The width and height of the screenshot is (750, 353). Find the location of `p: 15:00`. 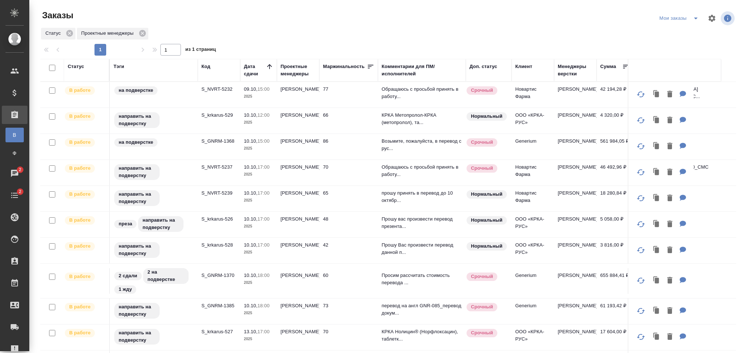

p: 15:00 is located at coordinates (263, 89).